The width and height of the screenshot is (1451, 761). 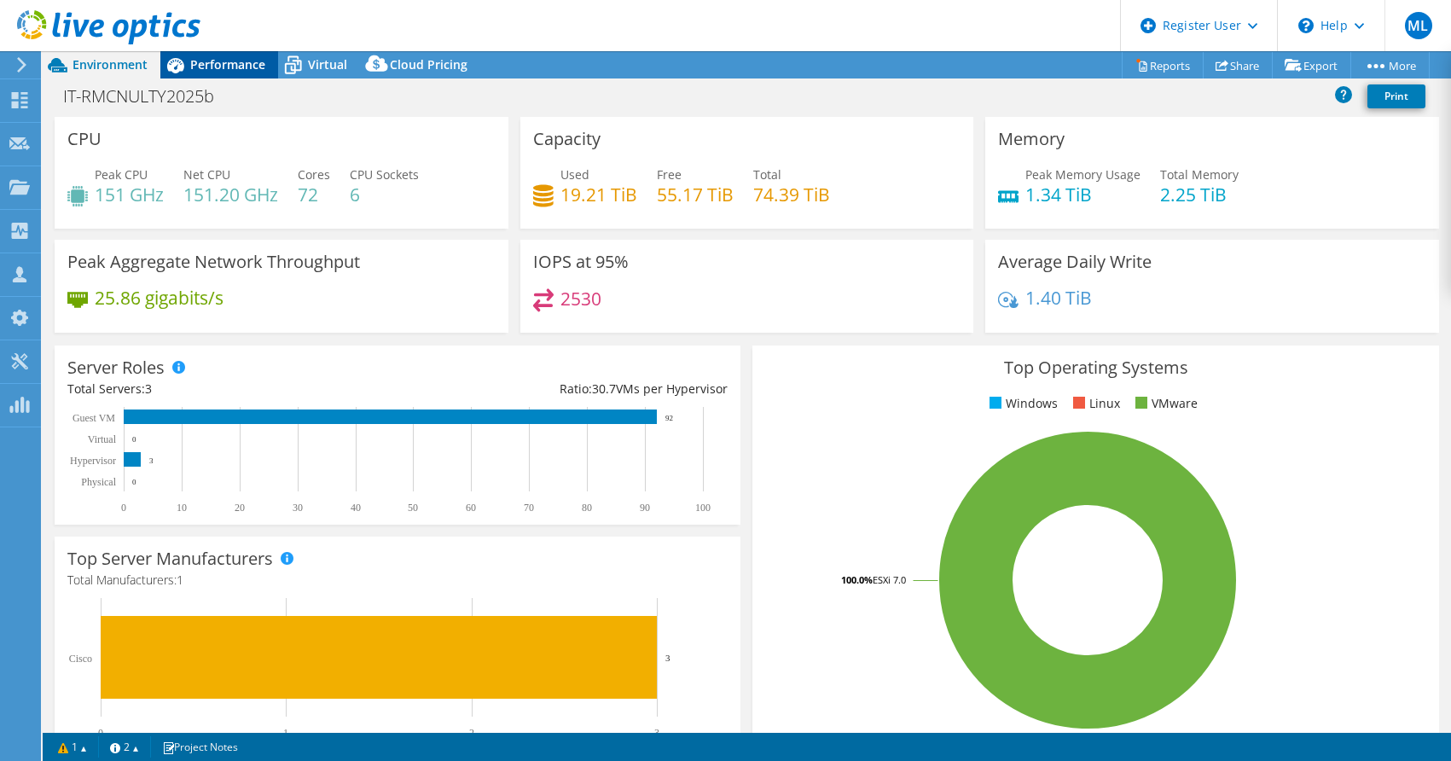 I want to click on h4: 6, so click(x=384, y=194).